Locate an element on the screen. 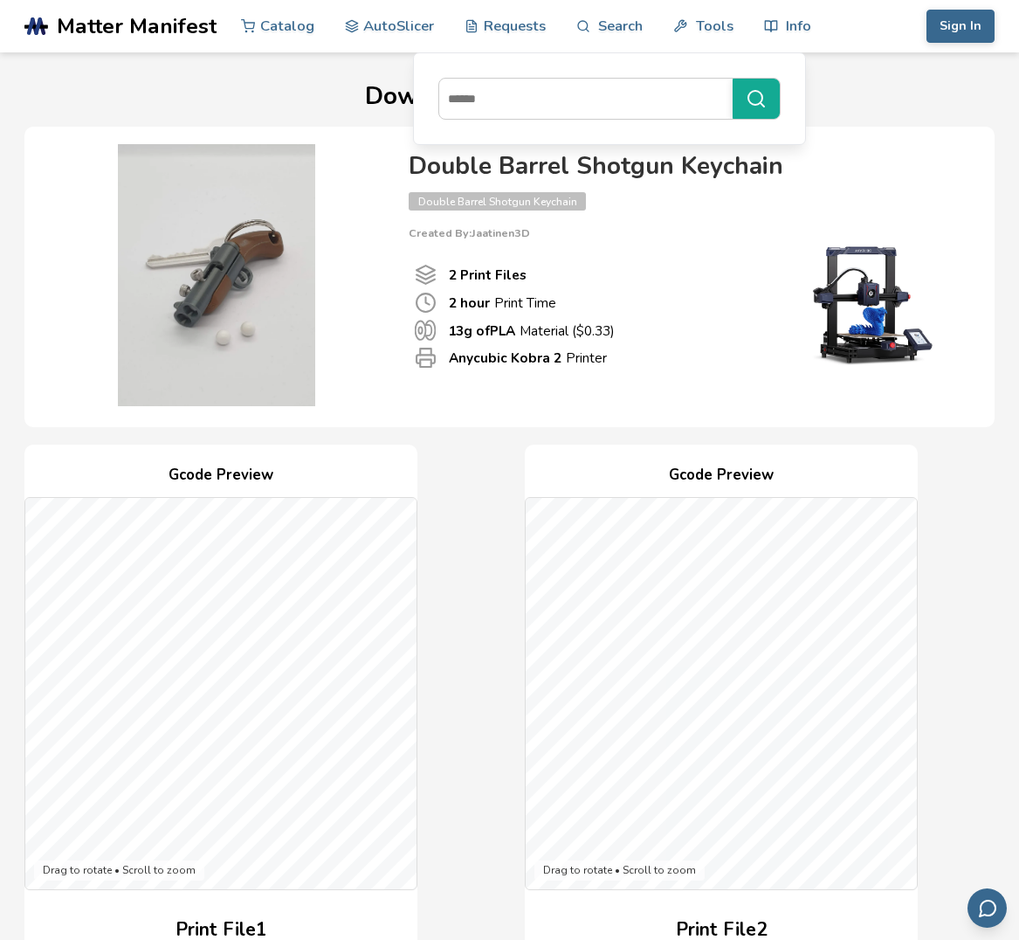  span: Double Barrel Shotgun Keychain is located at coordinates (497, 201).